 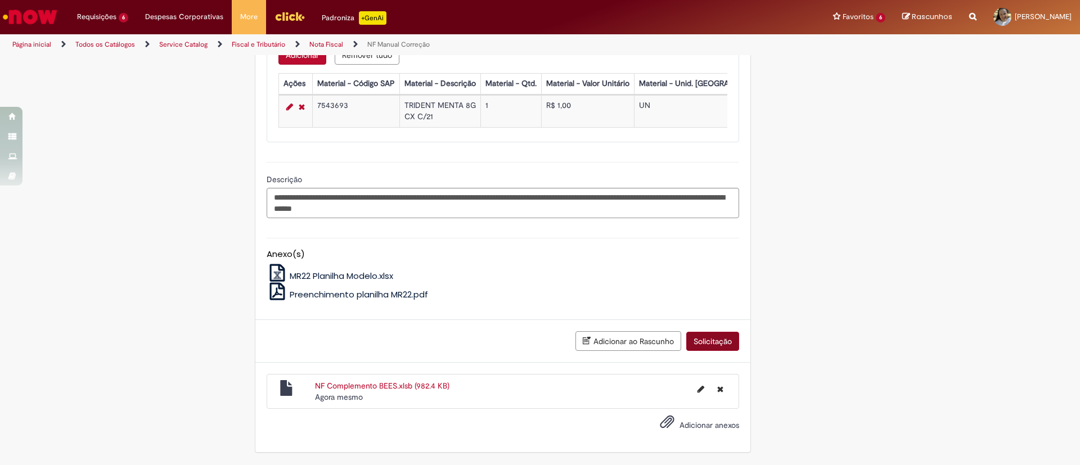 I want to click on button: Excluir NF Complemento BEES.xlsb, so click(x=720, y=389).